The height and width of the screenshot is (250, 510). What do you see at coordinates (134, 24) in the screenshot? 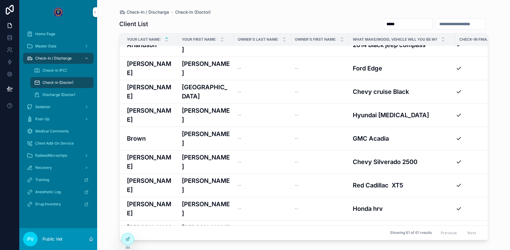
I see `h1: Client List` at bounding box center [134, 24].